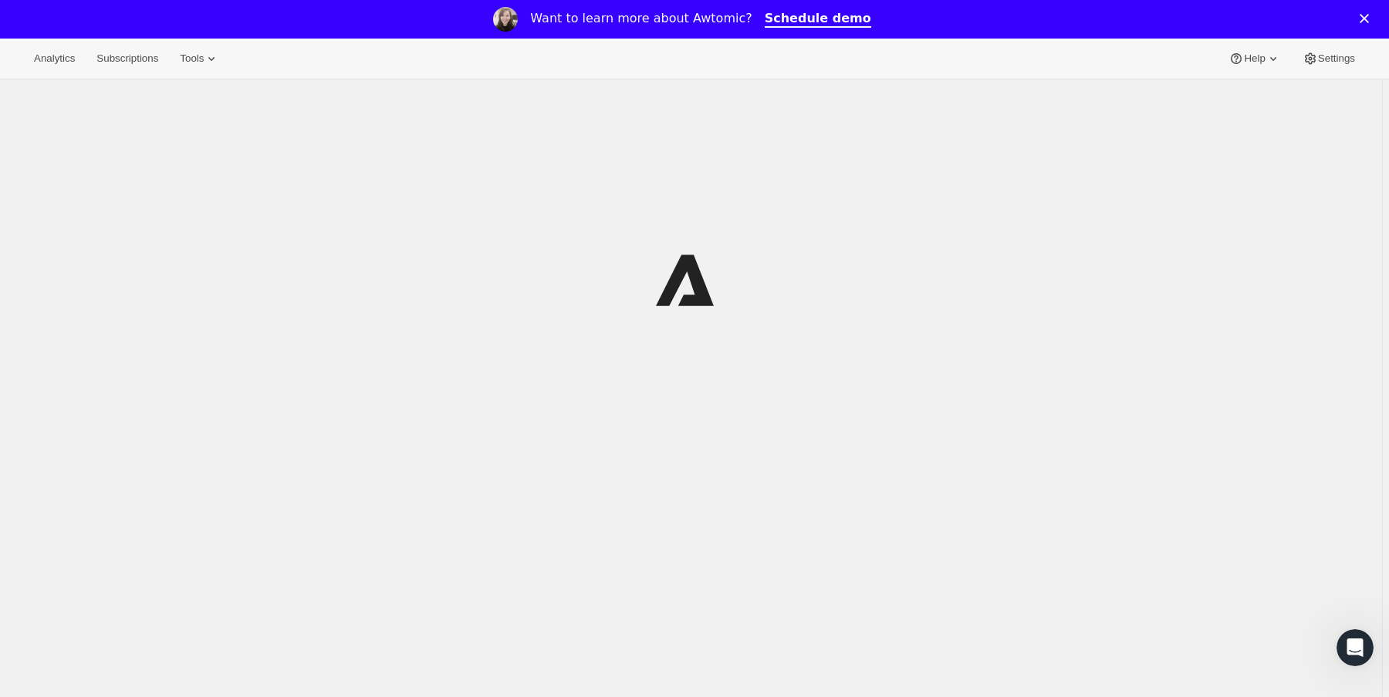 Image resolution: width=1389 pixels, height=697 pixels. Describe the element at coordinates (1328, 59) in the screenshot. I see `button: Settings` at that location.